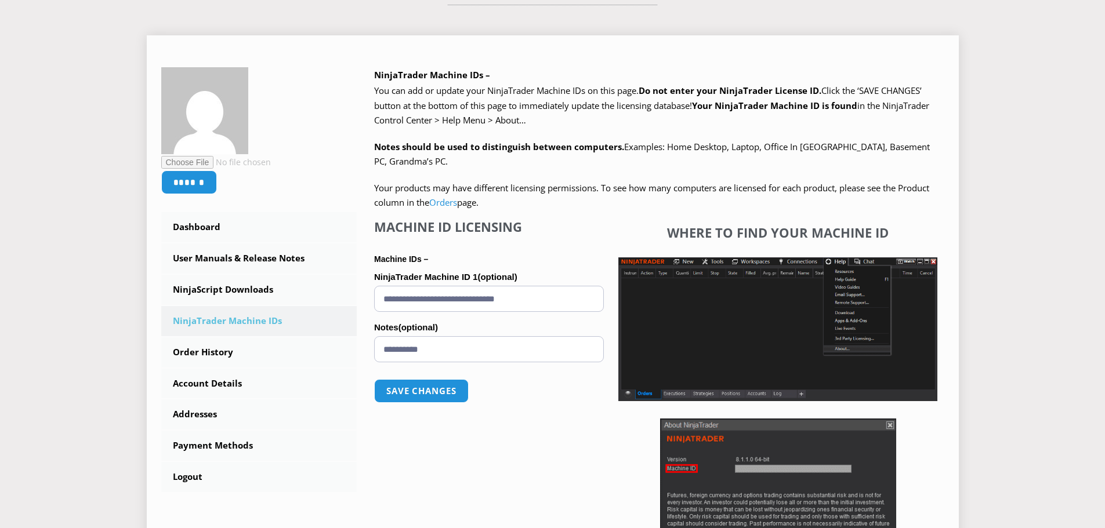  What do you see at coordinates (259, 259) in the screenshot?
I see `a: User Manuals & Release Notes` at bounding box center [259, 259].